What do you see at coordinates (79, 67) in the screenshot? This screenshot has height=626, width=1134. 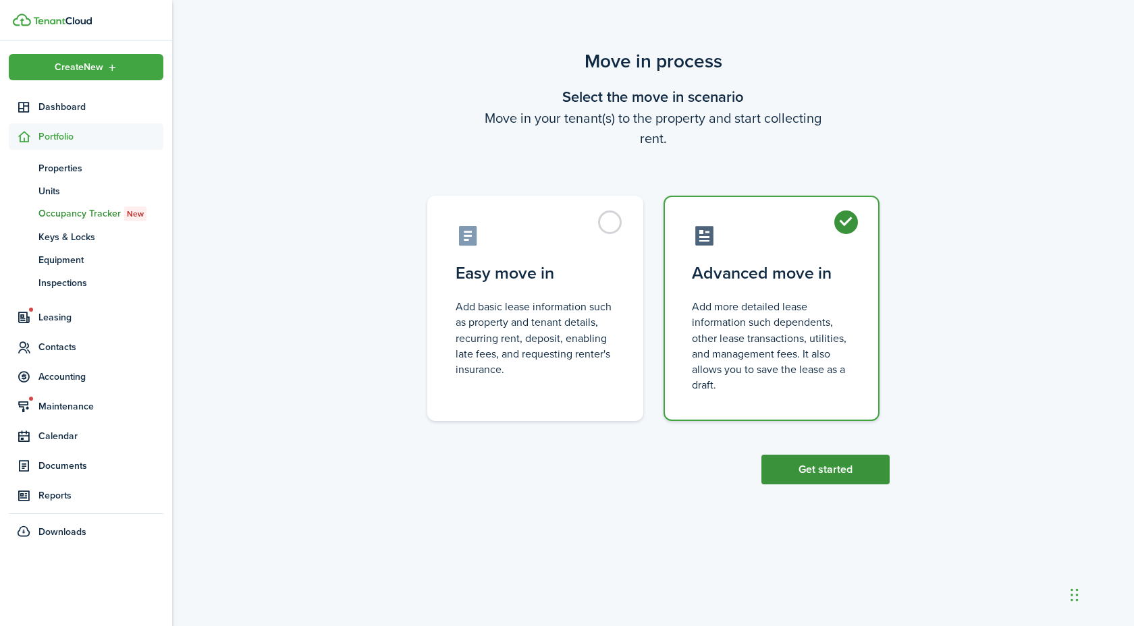 I see `span: Create New` at bounding box center [79, 67].